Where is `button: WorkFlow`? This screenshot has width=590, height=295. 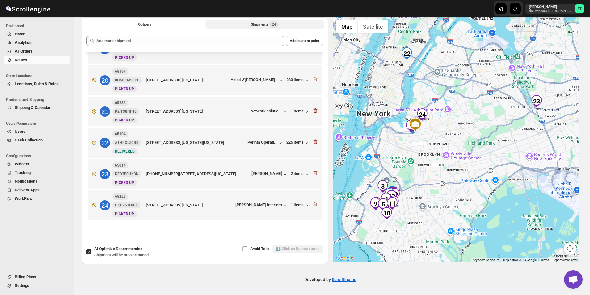 button: WorkFlow is located at coordinates (37, 198).